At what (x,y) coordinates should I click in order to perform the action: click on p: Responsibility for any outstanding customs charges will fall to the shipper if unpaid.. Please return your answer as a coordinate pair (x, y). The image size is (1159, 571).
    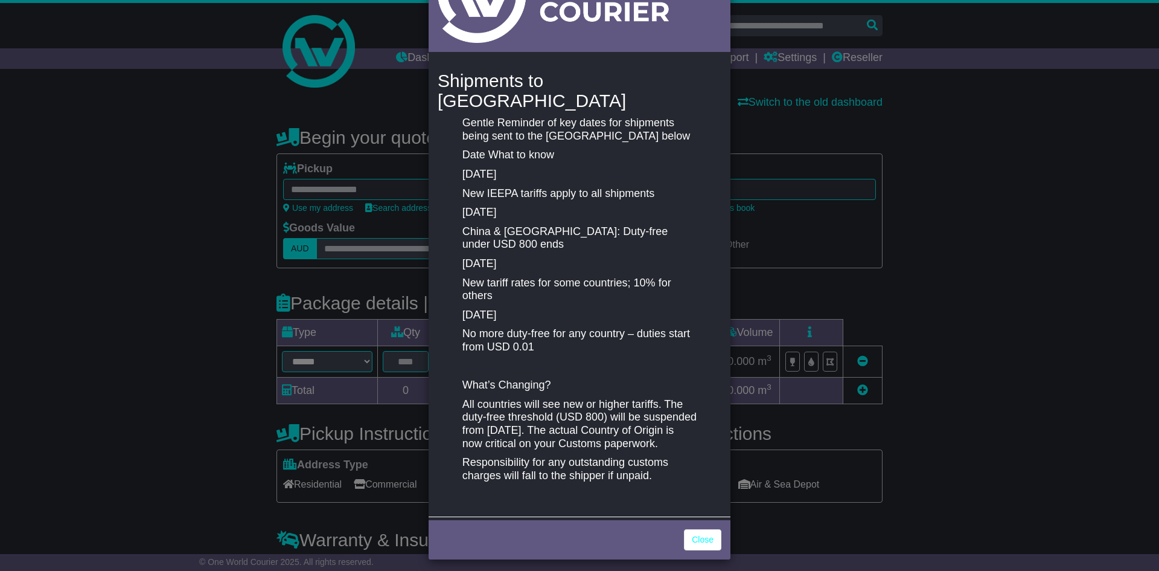
    Looking at the image, I should click on (580, 469).